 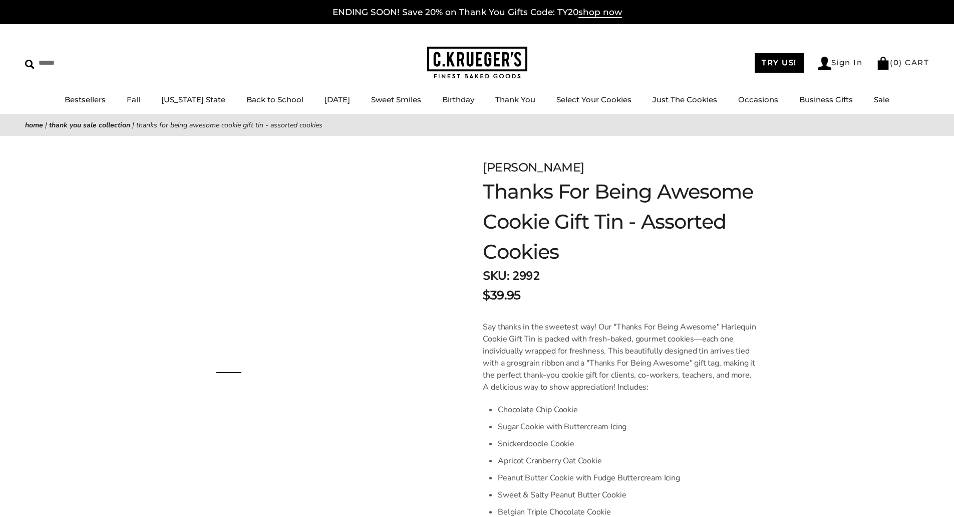 I want to click on img: Search, so click(x=30, y=64).